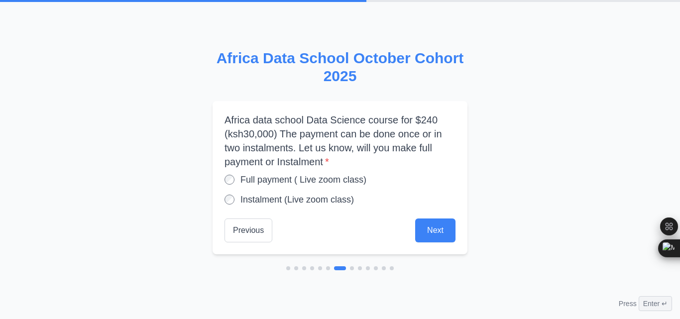  I want to click on button: Previous, so click(248, 231).